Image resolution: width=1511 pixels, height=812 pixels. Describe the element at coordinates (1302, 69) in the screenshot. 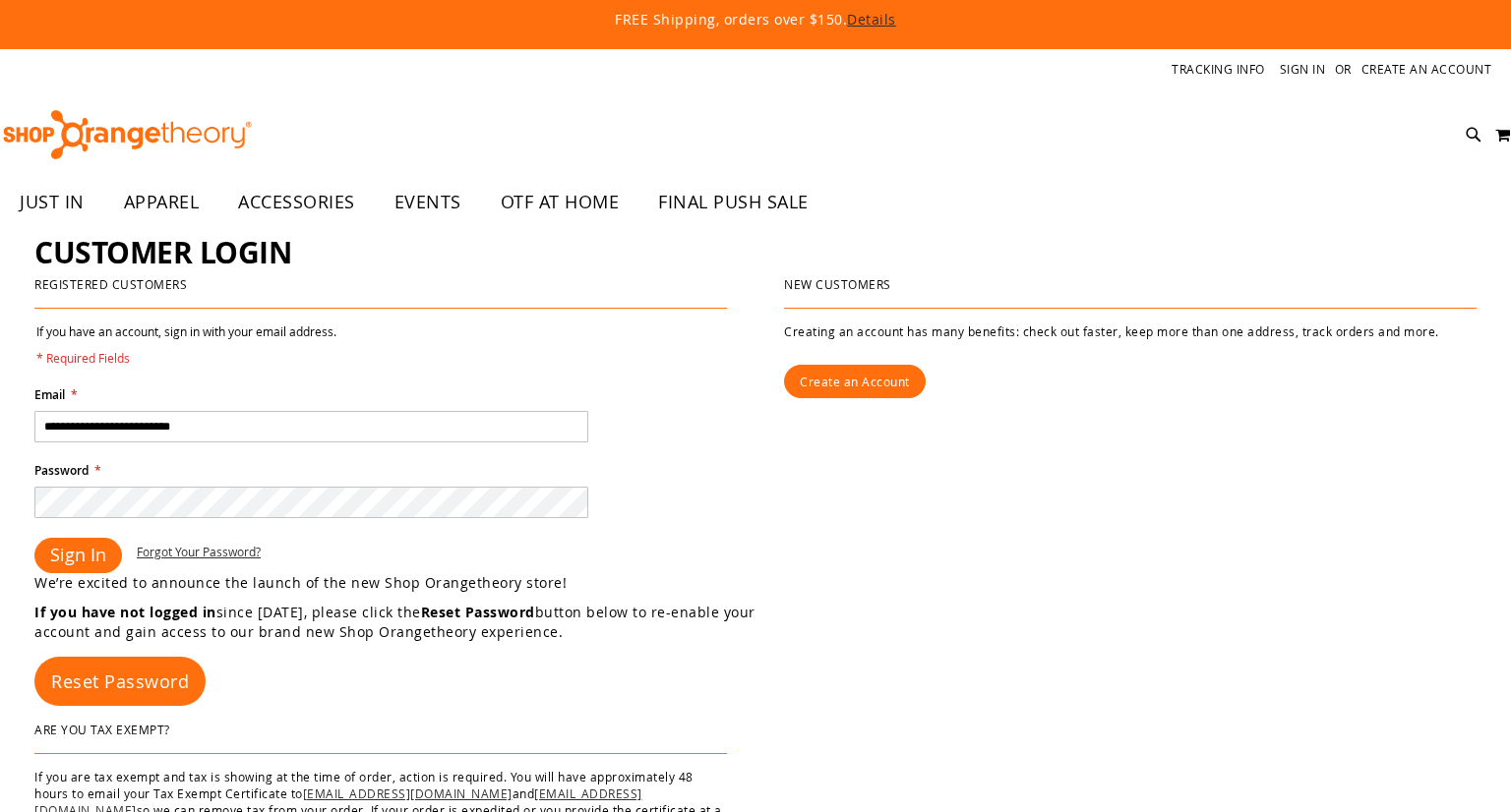

I see `a: Sign In` at that location.